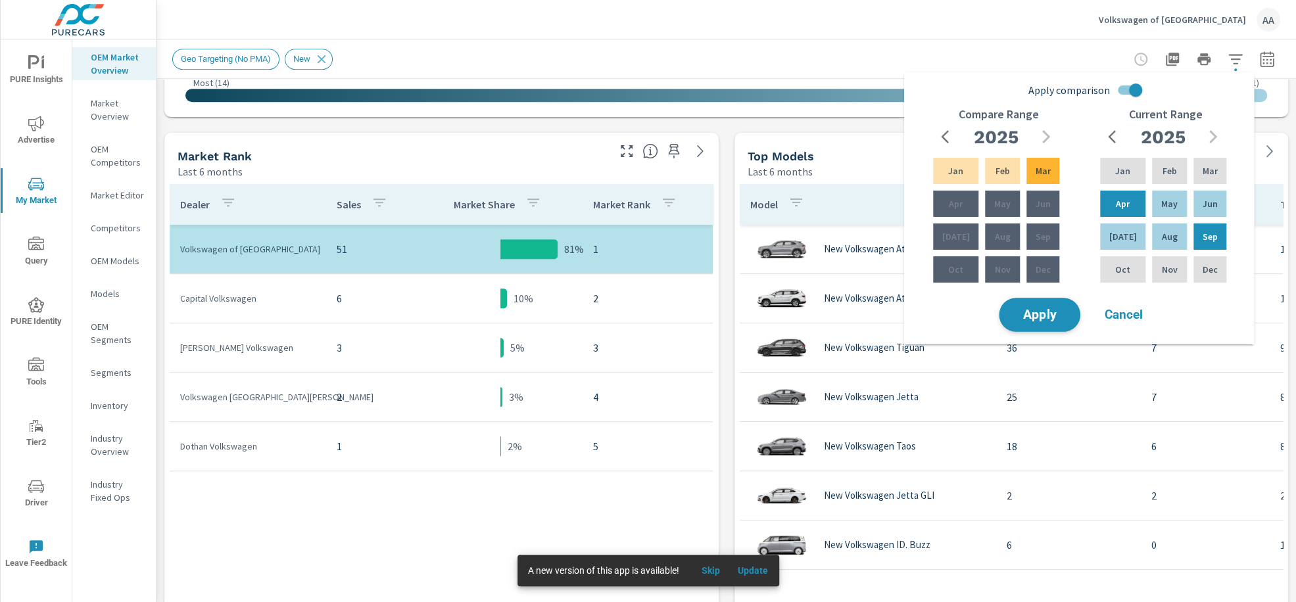 The image size is (1296, 602). I want to click on p: 7, so click(1205, 397).